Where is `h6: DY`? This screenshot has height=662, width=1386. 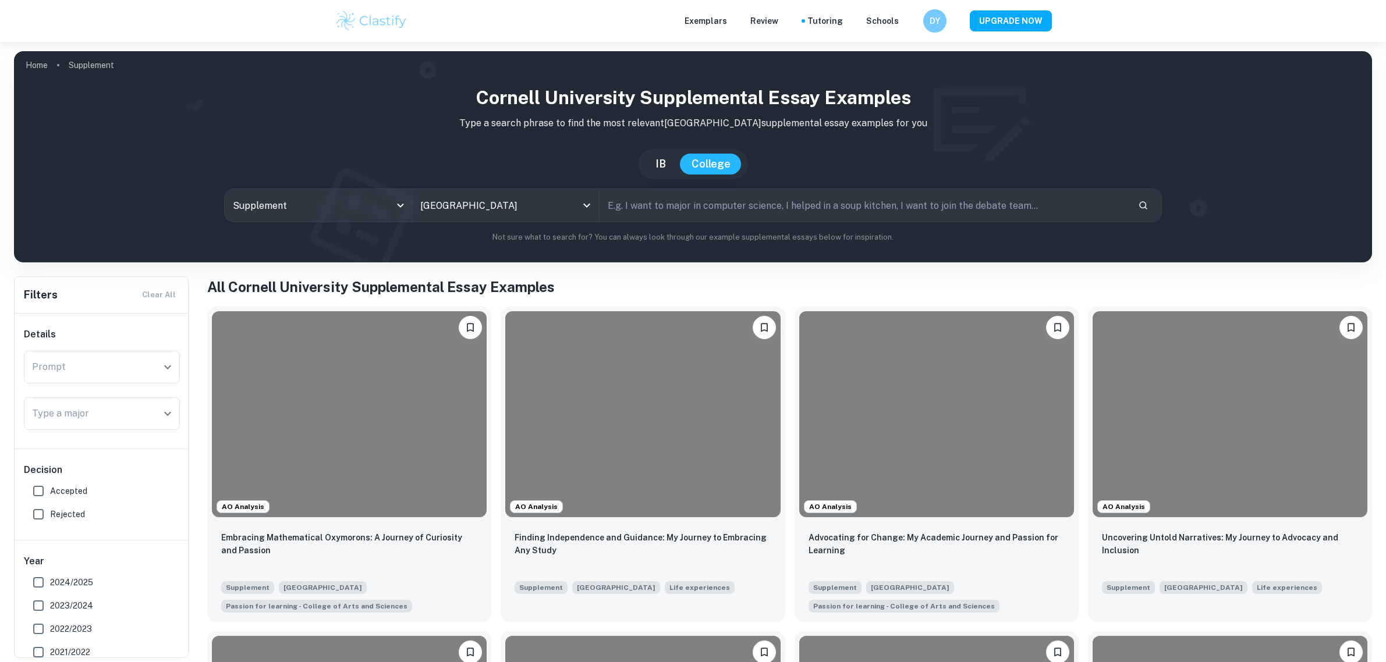
h6: DY is located at coordinates (934, 21).